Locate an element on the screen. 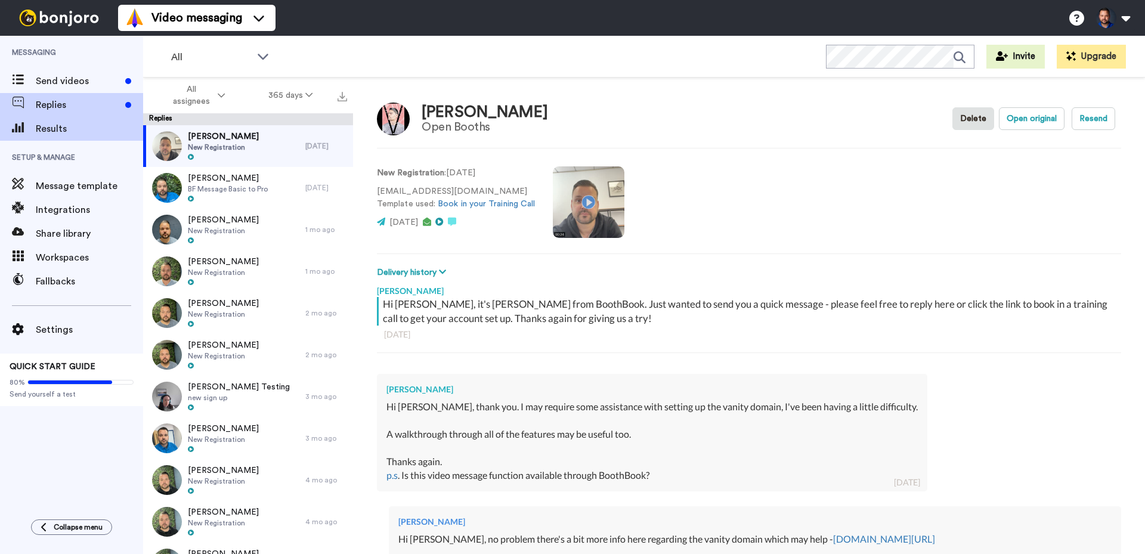 This screenshot has width=1145, height=554. img: cabf69cf-4245-45c0-bbf1-015420147f5e-thumb.jpg is located at coordinates (167, 188).